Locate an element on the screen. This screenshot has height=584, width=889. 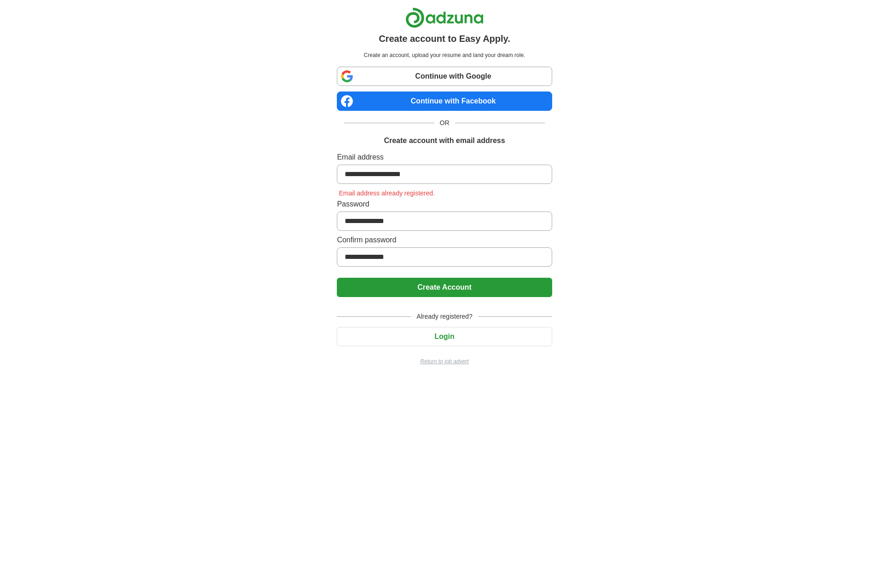
h1: Create account to Easy Apply. is located at coordinates (444, 39).